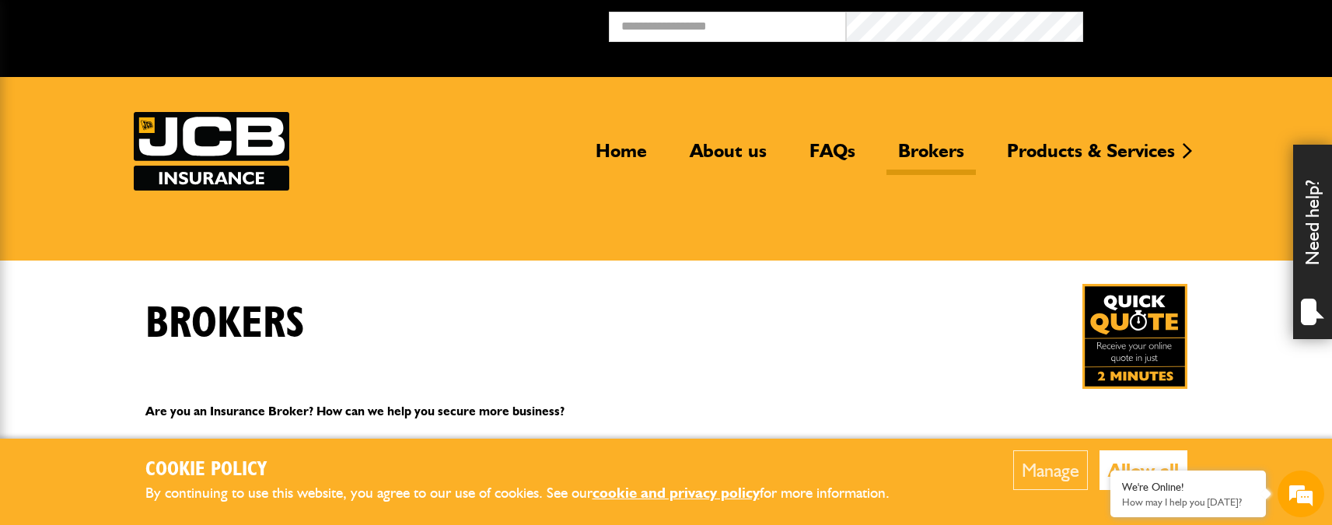  I want to click on a: Get your insurance quote in just 2-minutes, so click(1134, 336).